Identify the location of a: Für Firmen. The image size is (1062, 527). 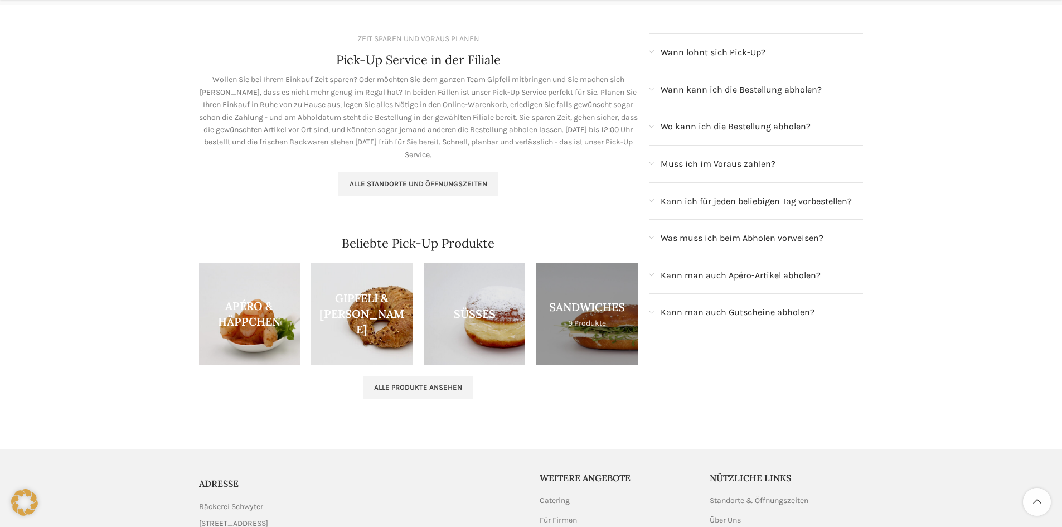
(559, 520).